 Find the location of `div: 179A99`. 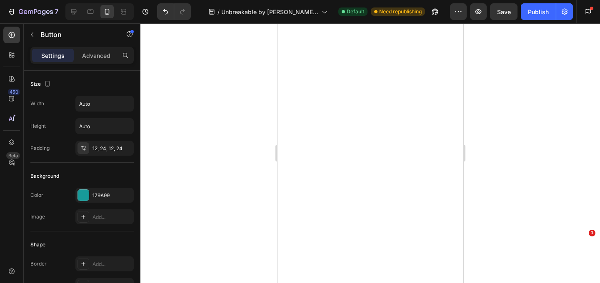

div: 179A99 is located at coordinates (112, 196).